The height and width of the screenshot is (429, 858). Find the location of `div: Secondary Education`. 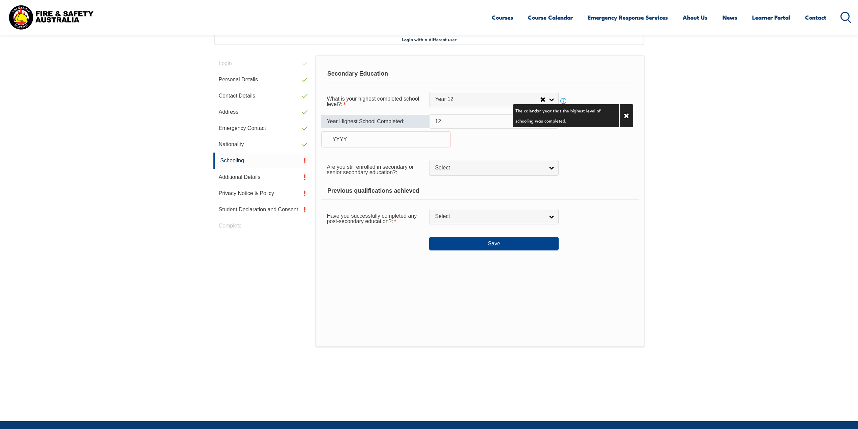

div: Secondary Education is located at coordinates (480, 74).